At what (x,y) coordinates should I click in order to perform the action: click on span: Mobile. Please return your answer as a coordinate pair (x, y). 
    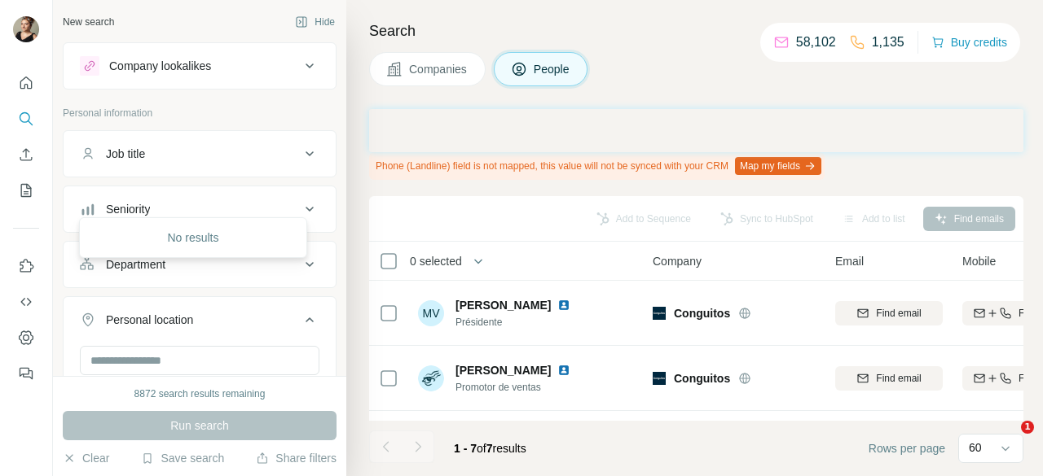
    Looking at the image, I should click on (978, 261).